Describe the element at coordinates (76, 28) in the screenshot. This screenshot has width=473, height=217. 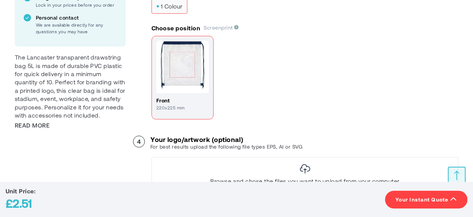
I see `p: We are available directly for any questions you may have` at that location.